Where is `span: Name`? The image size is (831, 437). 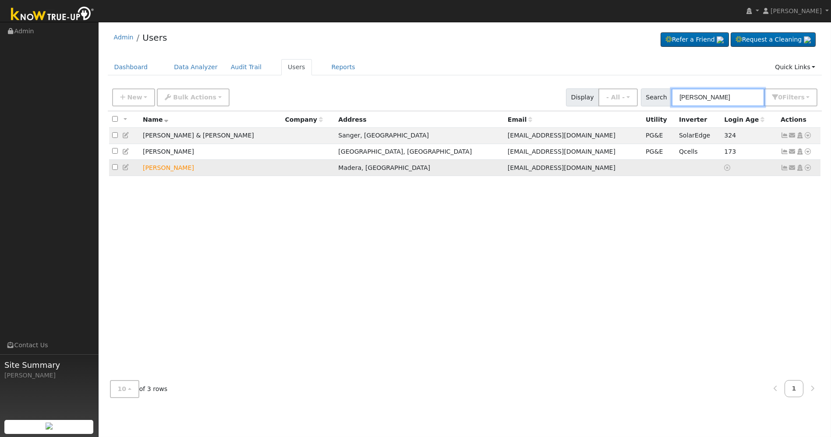 span: Name is located at coordinates (156, 120).